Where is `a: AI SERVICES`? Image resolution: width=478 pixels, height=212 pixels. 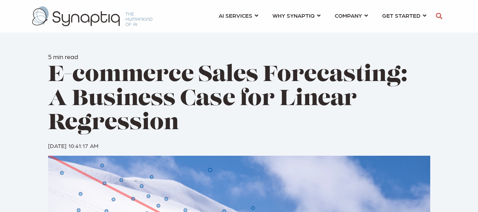 a: AI SERVICES is located at coordinates (239, 15).